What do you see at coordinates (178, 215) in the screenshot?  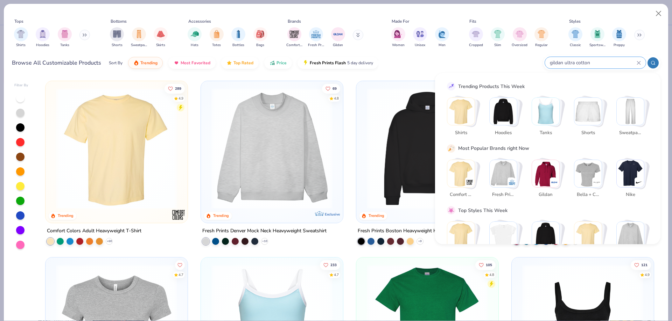 I see `img: Comfort Colors logo` at bounding box center [178, 215].